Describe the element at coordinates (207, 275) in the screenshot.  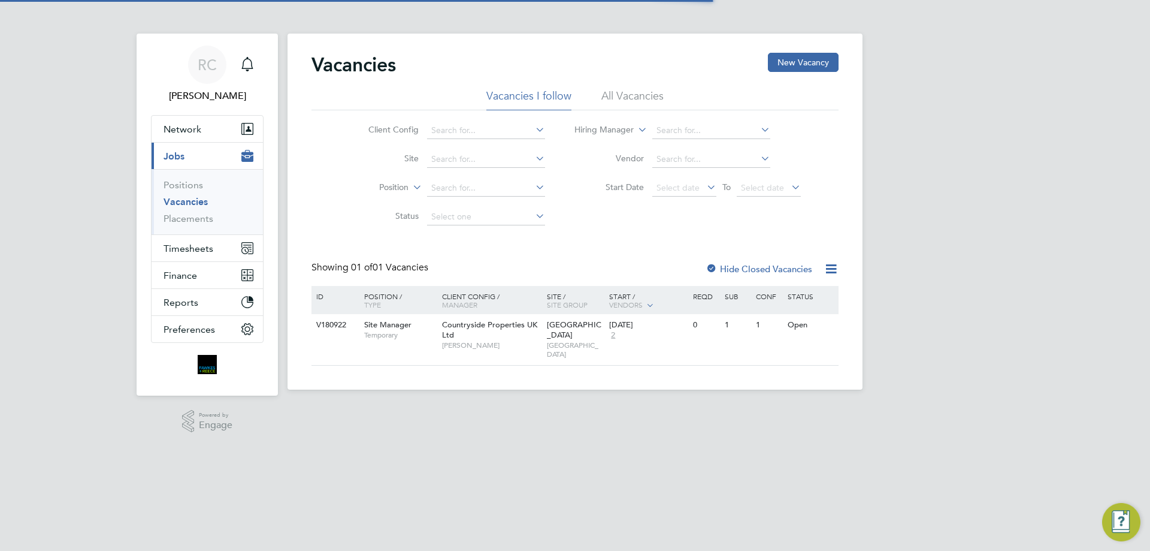
I see `button: Finance` at that location.